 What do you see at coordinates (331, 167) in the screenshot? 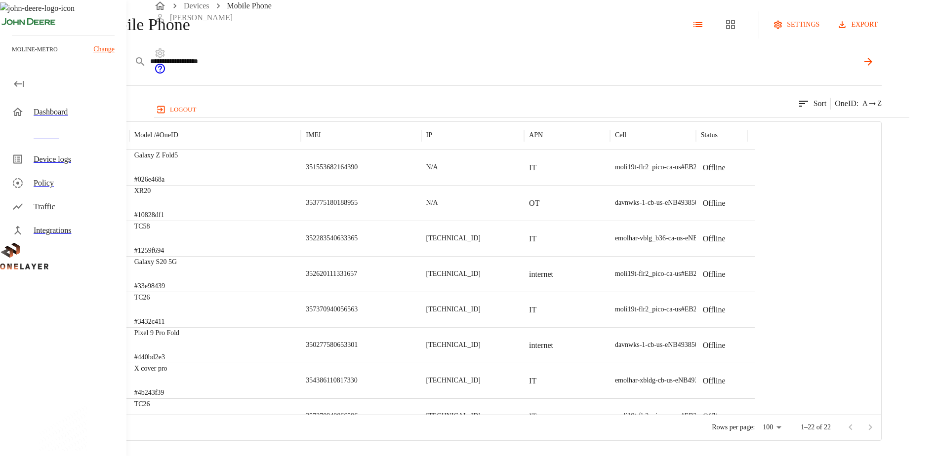
I see `p: 351553682164390` at bounding box center [331, 167].